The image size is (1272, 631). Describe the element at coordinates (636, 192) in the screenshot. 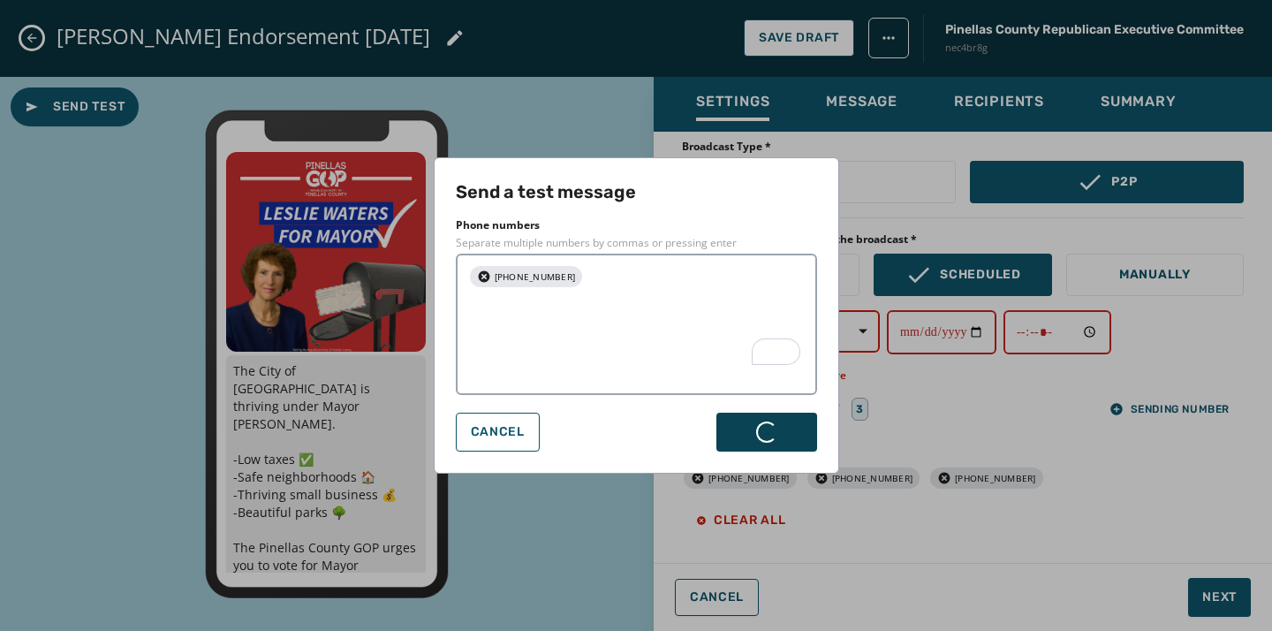

I see `h3: Send a test message` at that location.